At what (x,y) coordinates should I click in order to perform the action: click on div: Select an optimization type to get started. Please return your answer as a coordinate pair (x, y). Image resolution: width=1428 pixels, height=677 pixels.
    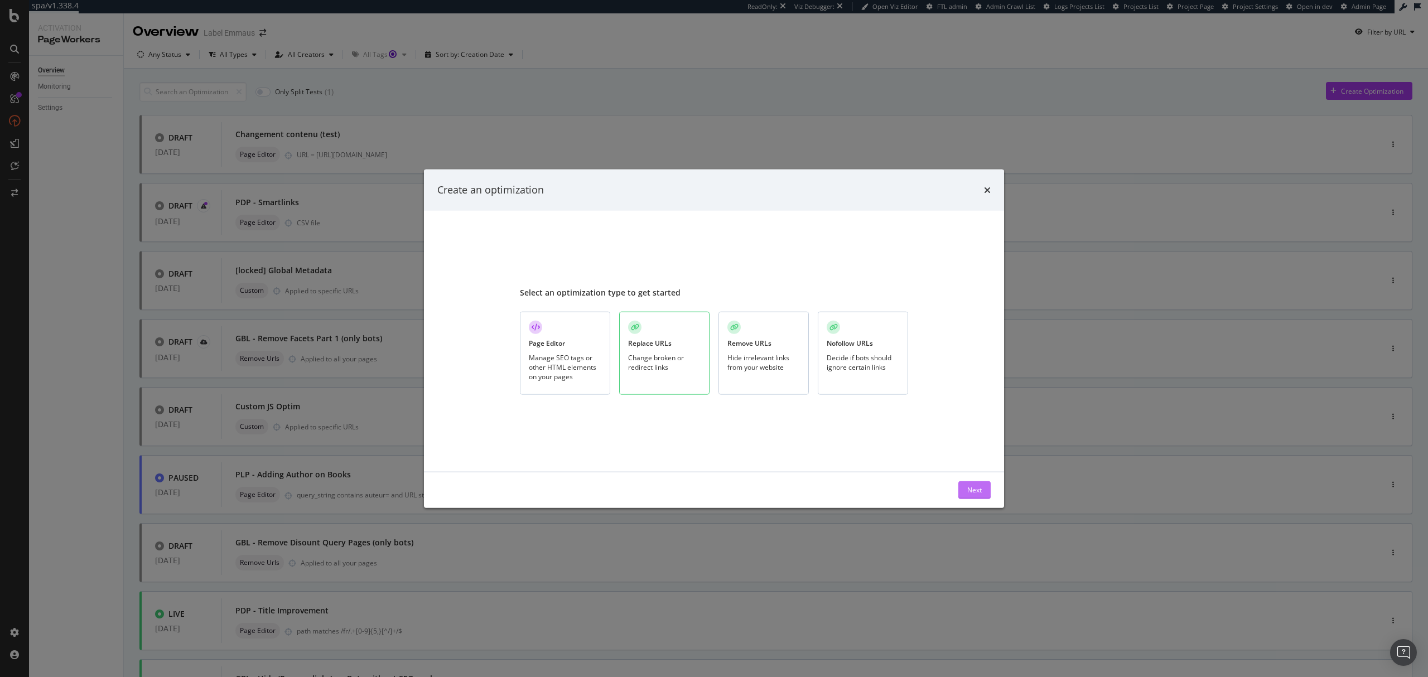
    Looking at the image, I should click on (714, 293).